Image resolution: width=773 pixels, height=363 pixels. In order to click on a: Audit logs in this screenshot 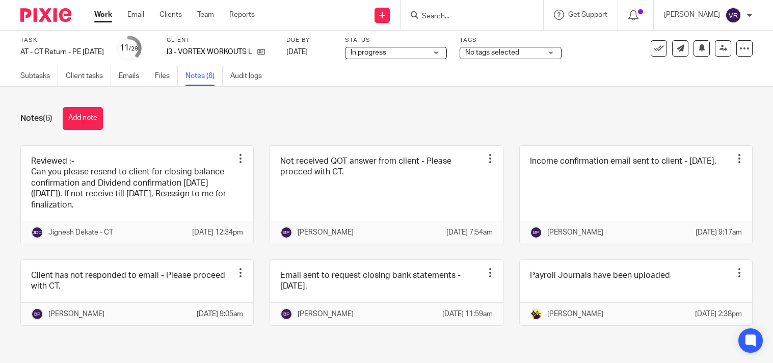, I will do `click(250, 76)`.